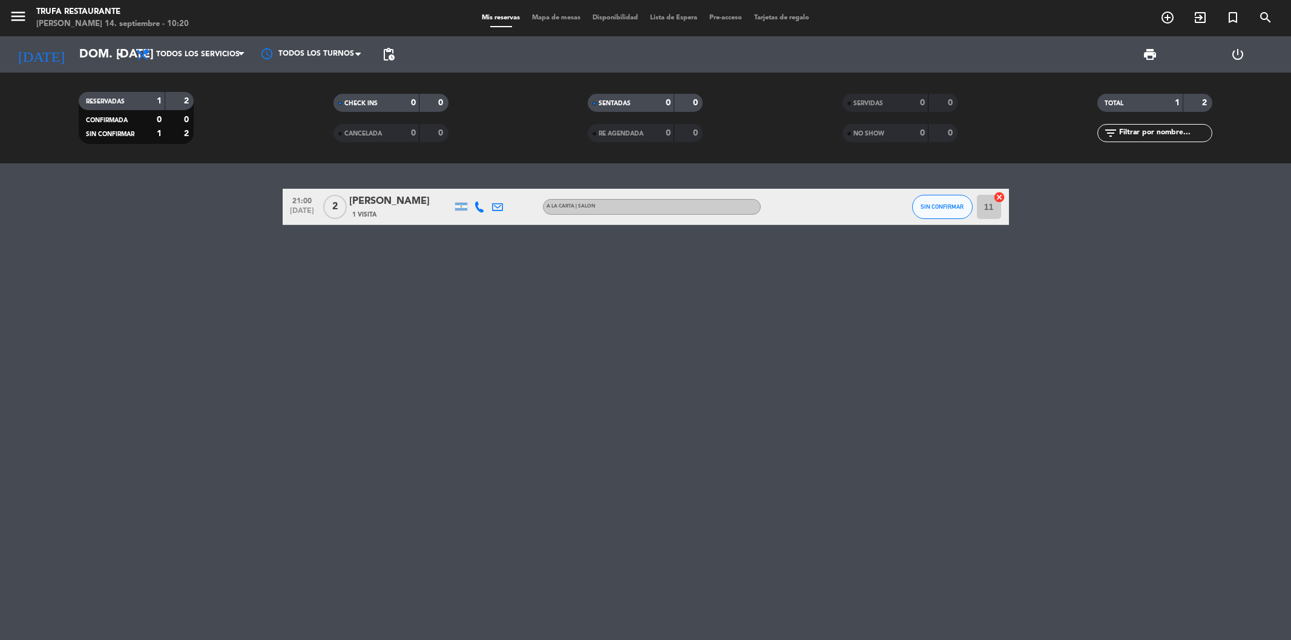  What do you see at coordinates (335, 207) in the screenshot?
I see `span: 2` at bounding box center [335, 207].